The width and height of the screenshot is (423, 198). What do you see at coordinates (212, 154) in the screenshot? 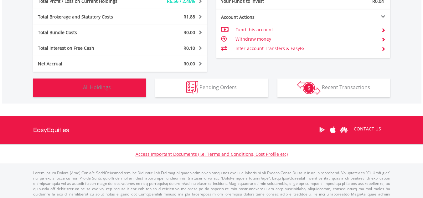
I see `a: Access Important Documents (i.e. Terms and Conditions, Cost Profile etc)` at bounding box center [212, 154].